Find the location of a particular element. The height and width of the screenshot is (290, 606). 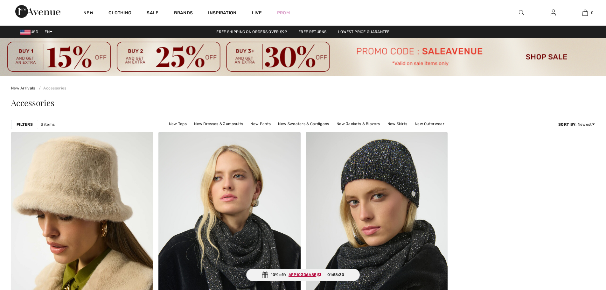

a: New Dresses & Jumpsuits is located at coordinates (219, 124).